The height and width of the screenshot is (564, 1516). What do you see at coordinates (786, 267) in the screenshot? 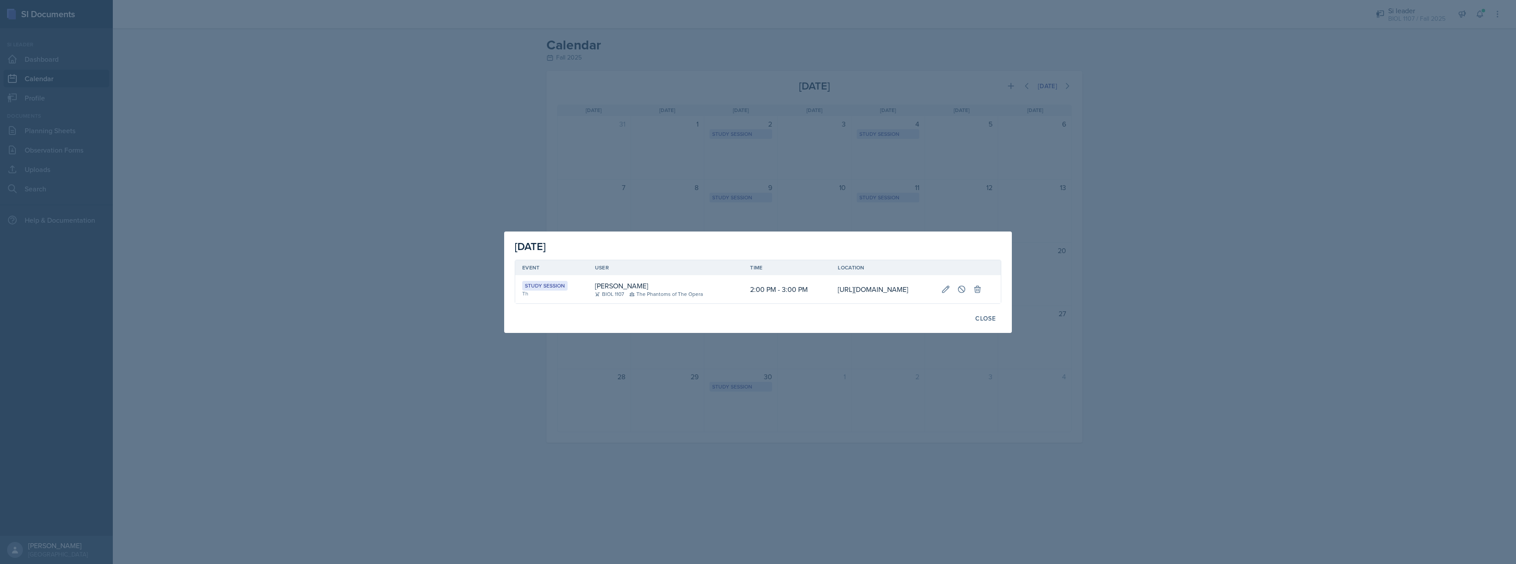
I see `th: Time` at bounding box center [786, 267].